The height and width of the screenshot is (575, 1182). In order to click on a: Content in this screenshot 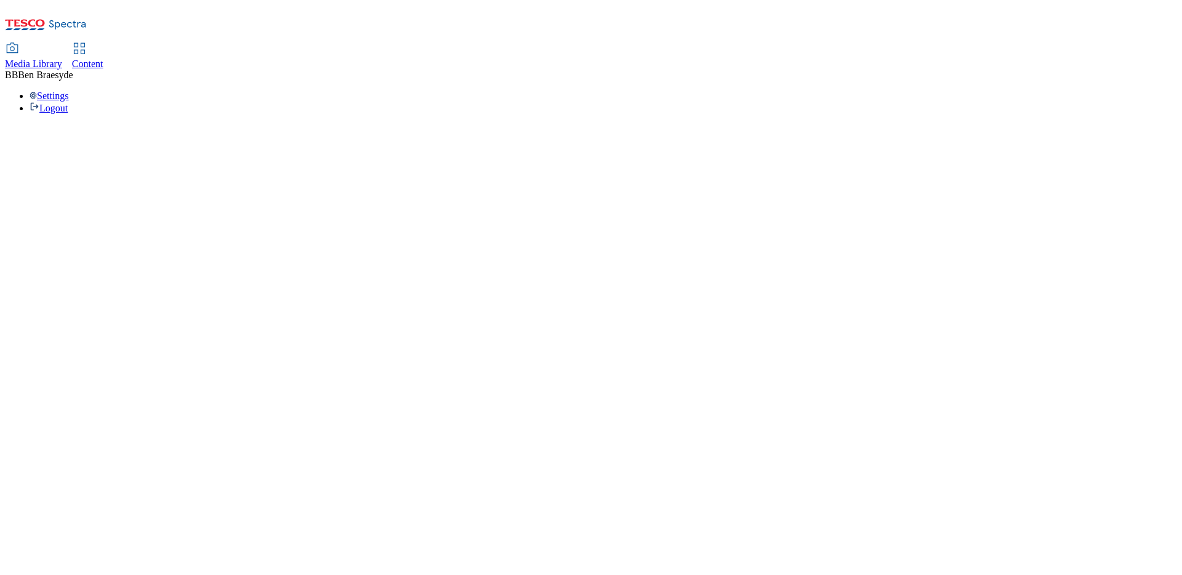, I will do `click(87, 57)`.